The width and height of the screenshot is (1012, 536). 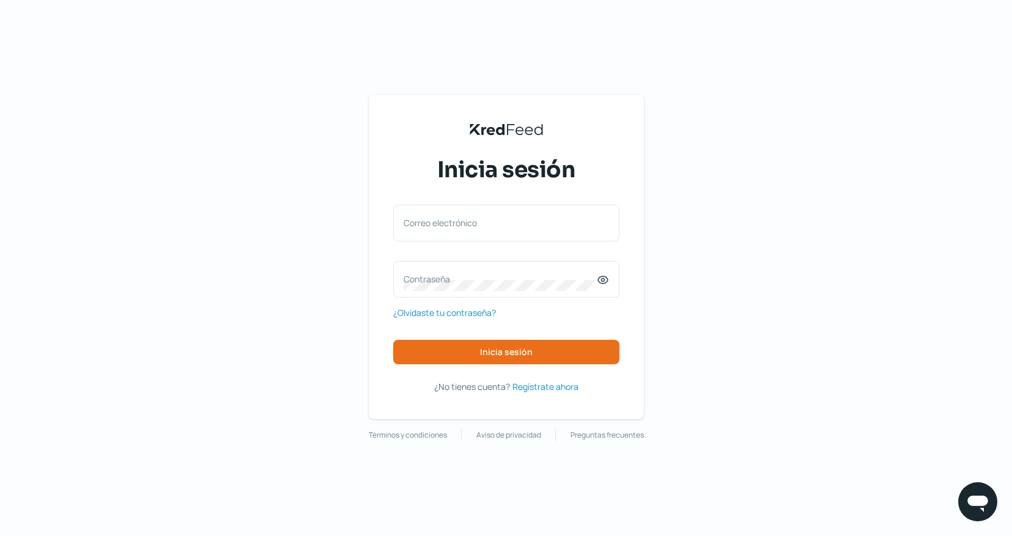 I want to click on a: Aviso de privacidad, so click(x=509, y=436).